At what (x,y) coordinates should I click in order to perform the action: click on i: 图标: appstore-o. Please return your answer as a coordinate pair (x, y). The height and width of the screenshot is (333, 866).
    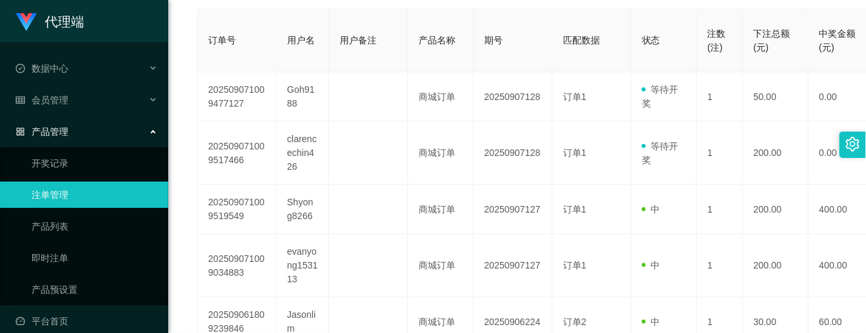
    Looking at the image, I should click on (20, 131).